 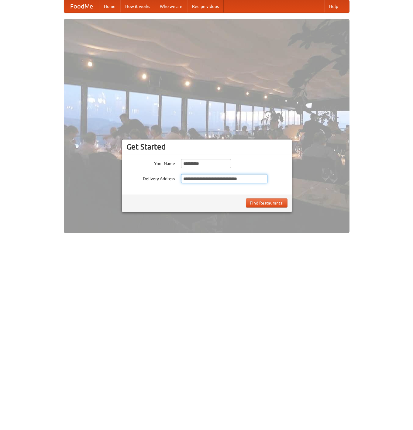 I want to click on a: FoodMe, so click(x=82, y=6).